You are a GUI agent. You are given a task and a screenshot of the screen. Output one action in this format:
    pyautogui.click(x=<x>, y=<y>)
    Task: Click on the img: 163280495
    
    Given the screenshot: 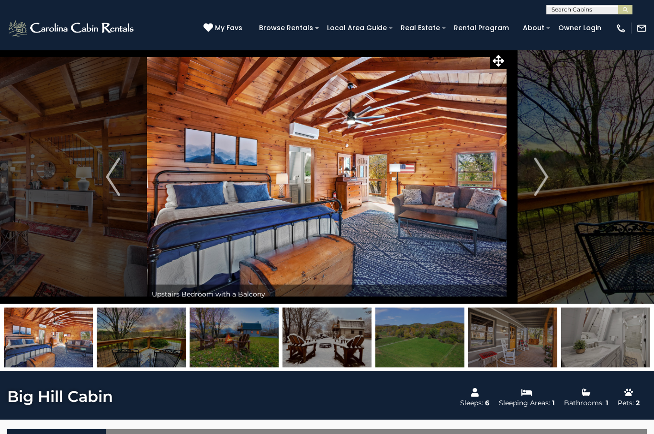 What is the action you would take?
    pyautogui.click(x=234, y=337)
    